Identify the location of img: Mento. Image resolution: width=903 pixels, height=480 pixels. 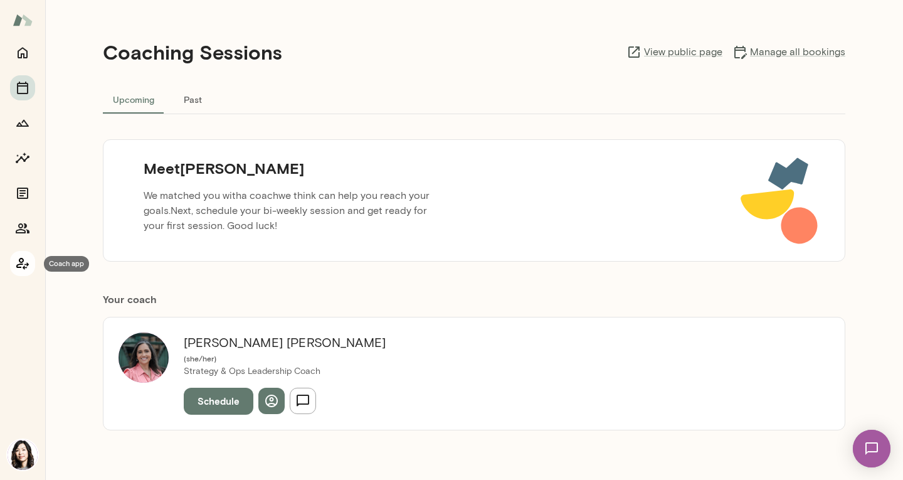
(23, 20).